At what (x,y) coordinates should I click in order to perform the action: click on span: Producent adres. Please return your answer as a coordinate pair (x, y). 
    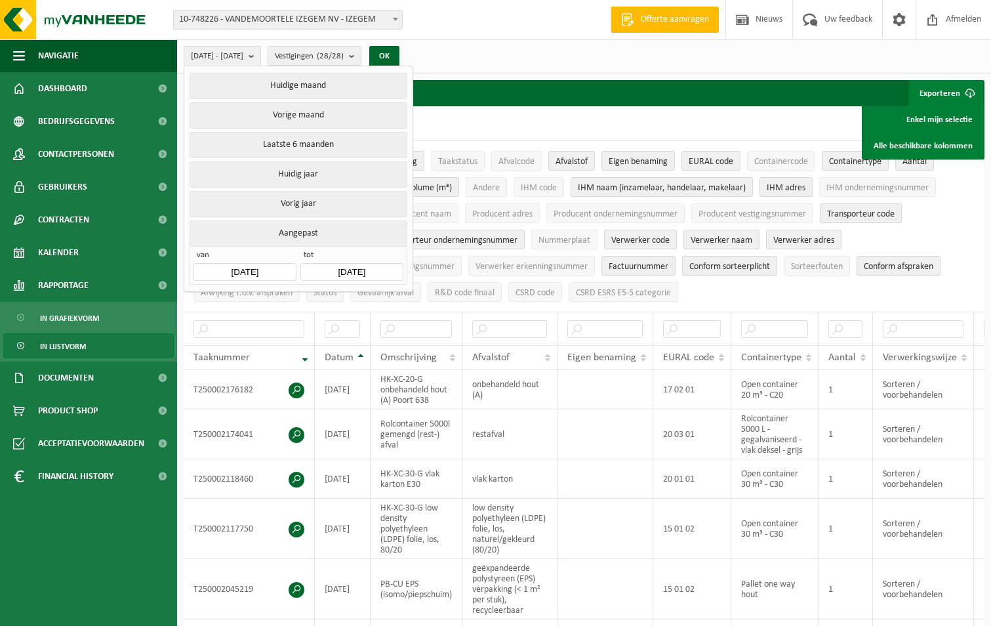
    Looking at the image, I should click on (502, 214).